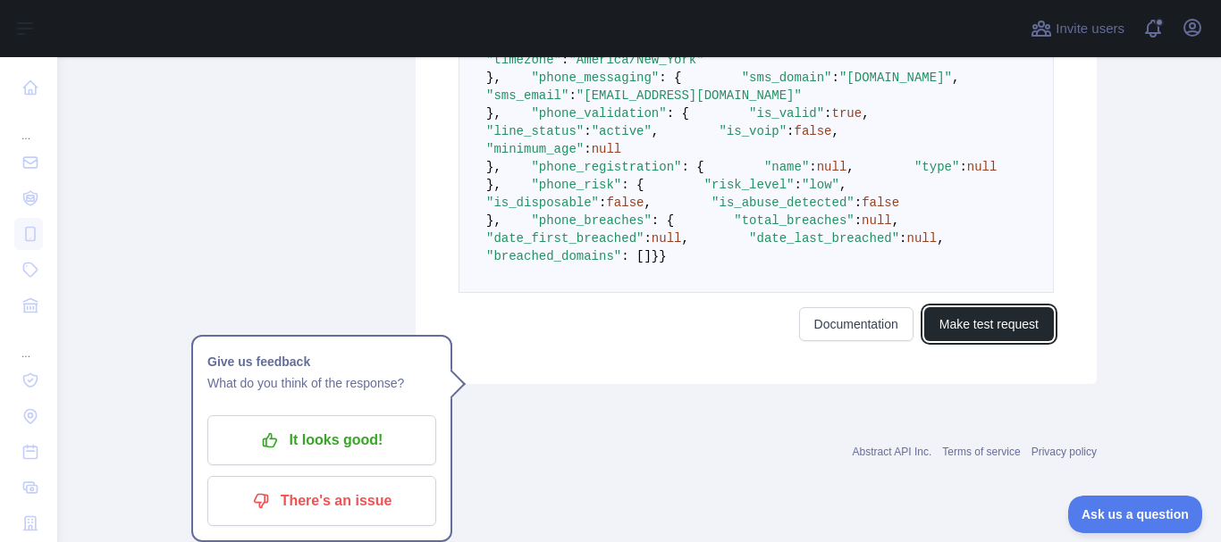 The width and height of the screenshot is (1221, 542). I want to click on span: "phone_breaches", so click(591, 221).